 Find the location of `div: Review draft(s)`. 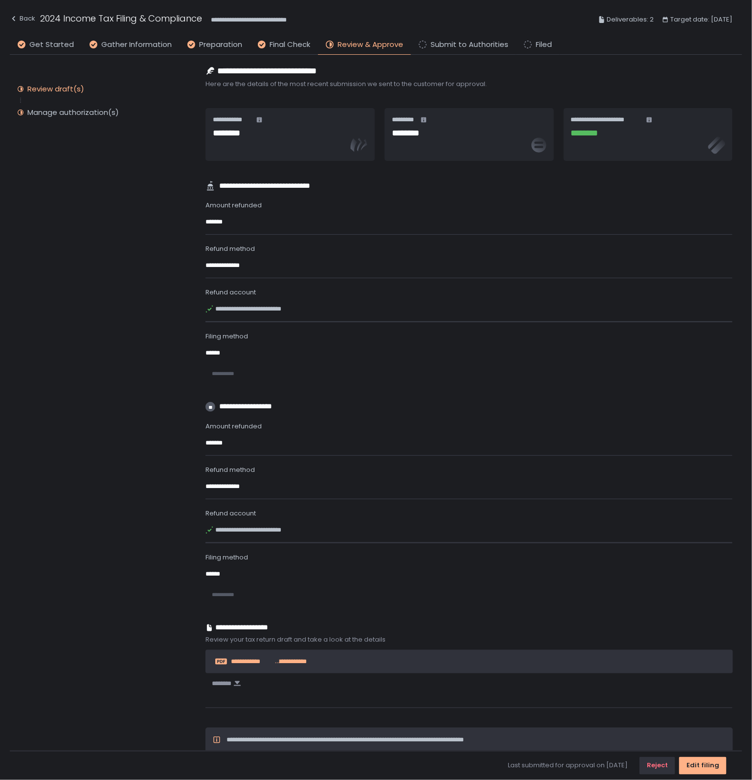

div: Review draft(s) is located at coordinates (56, 89).